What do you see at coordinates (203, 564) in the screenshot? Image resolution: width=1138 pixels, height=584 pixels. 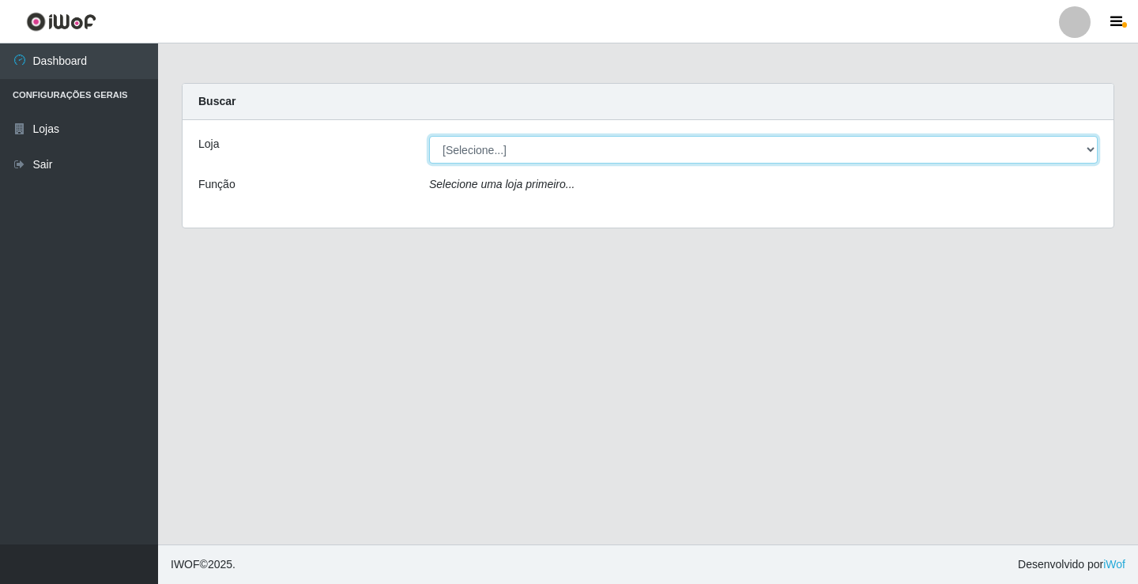 I see `span: © 2025 .` at bounding box center [203, 564].